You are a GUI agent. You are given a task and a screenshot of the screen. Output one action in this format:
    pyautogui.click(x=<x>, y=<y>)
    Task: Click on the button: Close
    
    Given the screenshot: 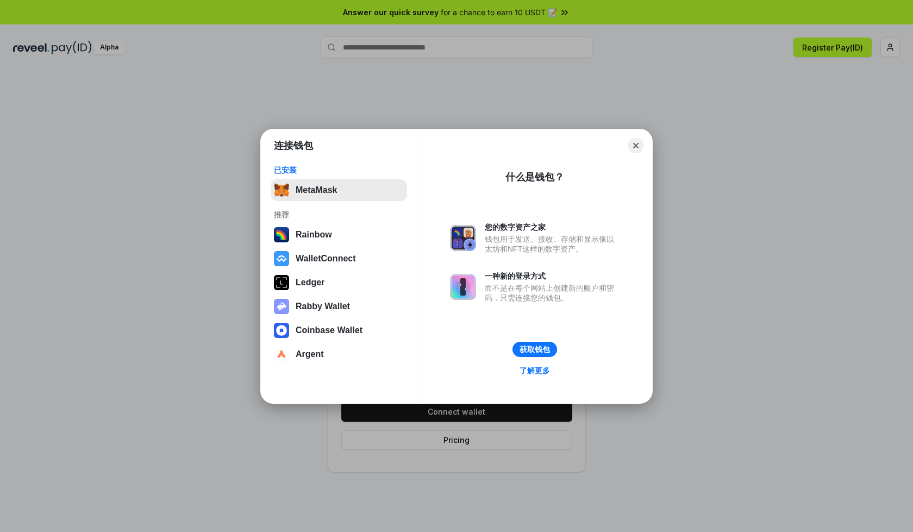 What is the action you would take?
    pyautogui.click(x=636, y=146)
    